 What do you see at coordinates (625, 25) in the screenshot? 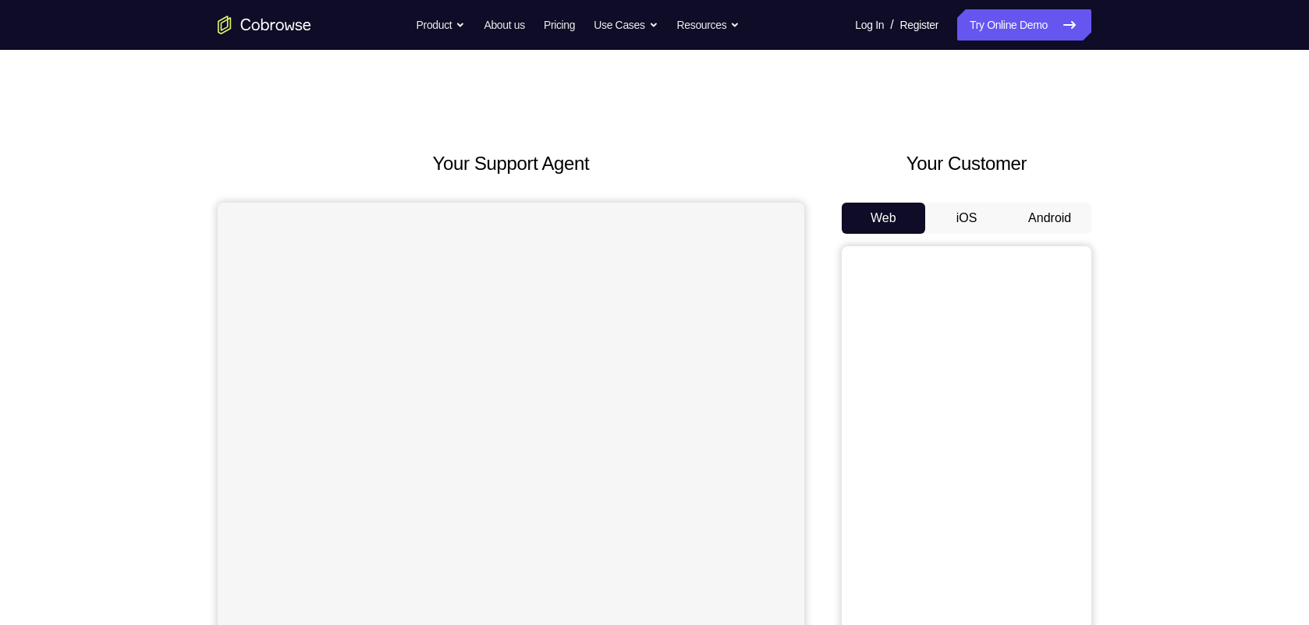
I see `button: Use Cases` at bounding box center [625, 25].